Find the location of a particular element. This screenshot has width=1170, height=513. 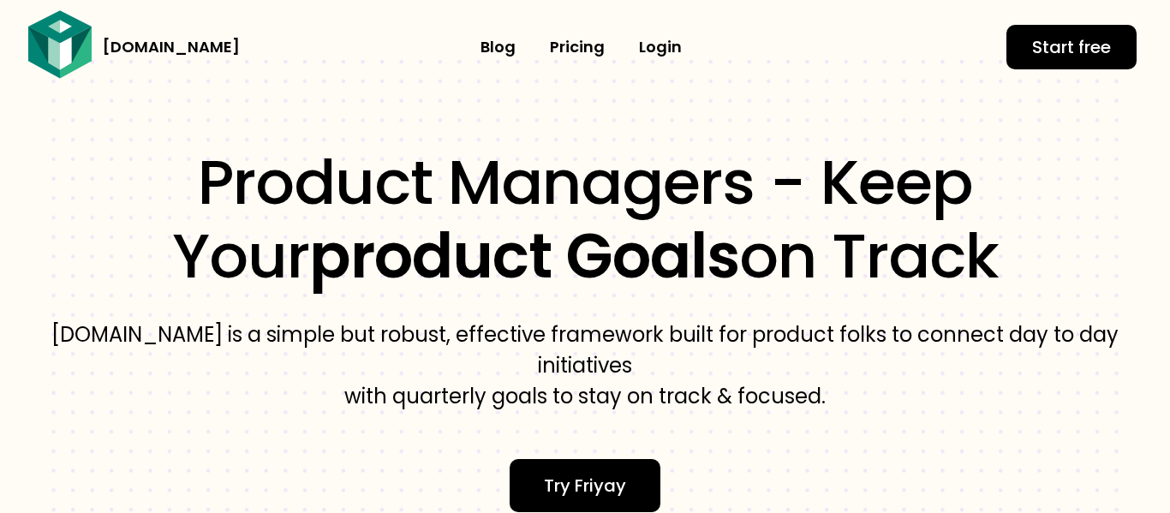

a: Pricing​ is located at coordinates (577, 47).